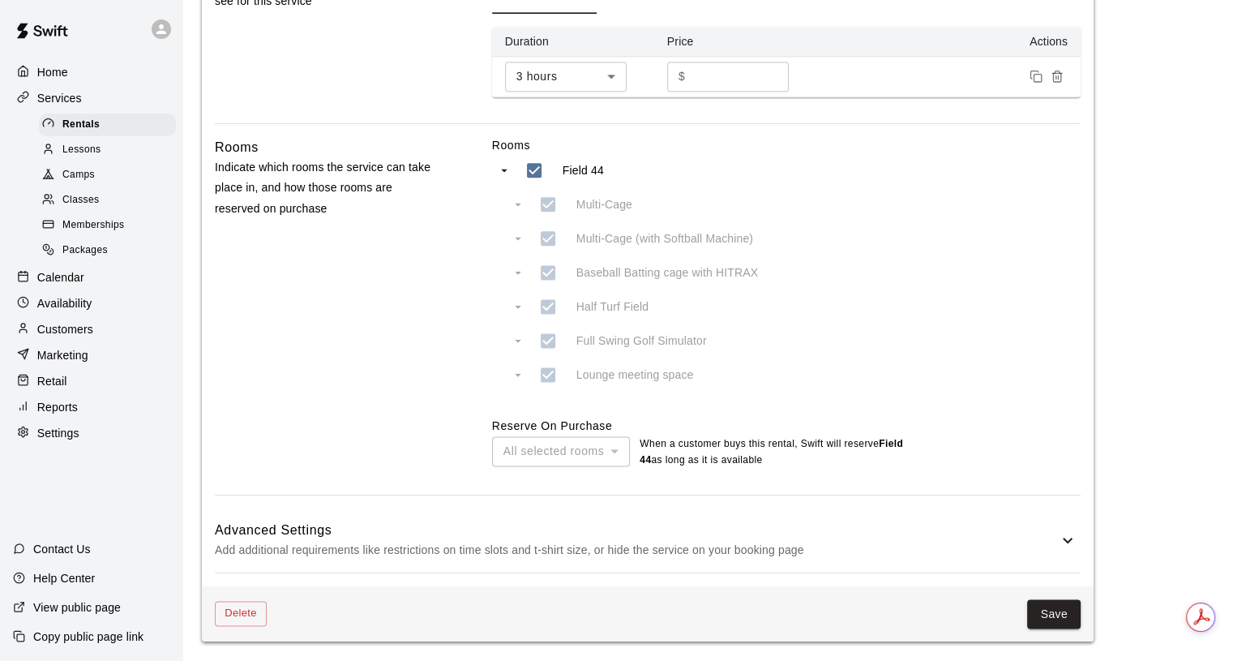 This screenshot has height=661, width=1233. Describe the element at coordinates (110, 250) in the screenshot. I see `a: Packages` at that location.